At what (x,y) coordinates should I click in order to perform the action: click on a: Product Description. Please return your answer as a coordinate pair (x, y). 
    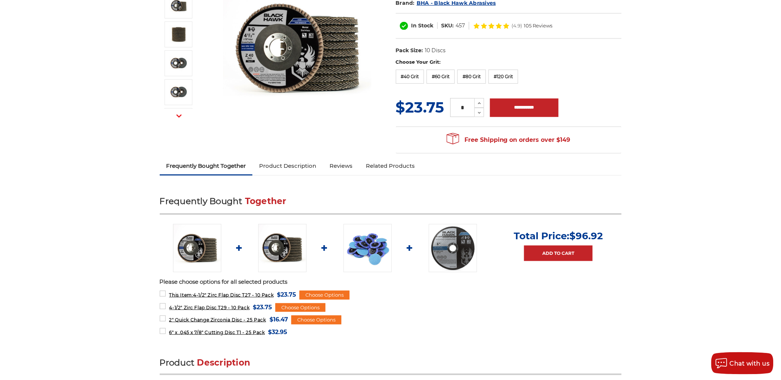
    Looking at the image, I should click on (287, 166).